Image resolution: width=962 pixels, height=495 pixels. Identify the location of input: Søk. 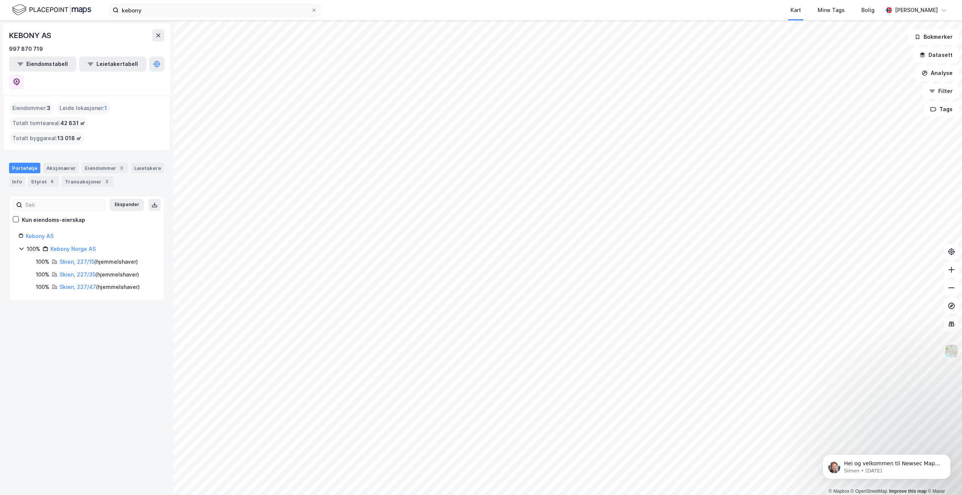
(63, 205).